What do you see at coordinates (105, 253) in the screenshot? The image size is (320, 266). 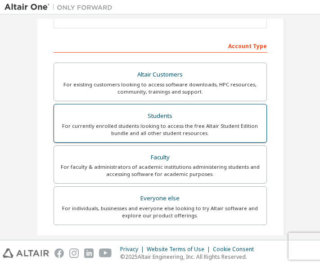 I see `img: youtube.svg` at bounding box center [105, 253].